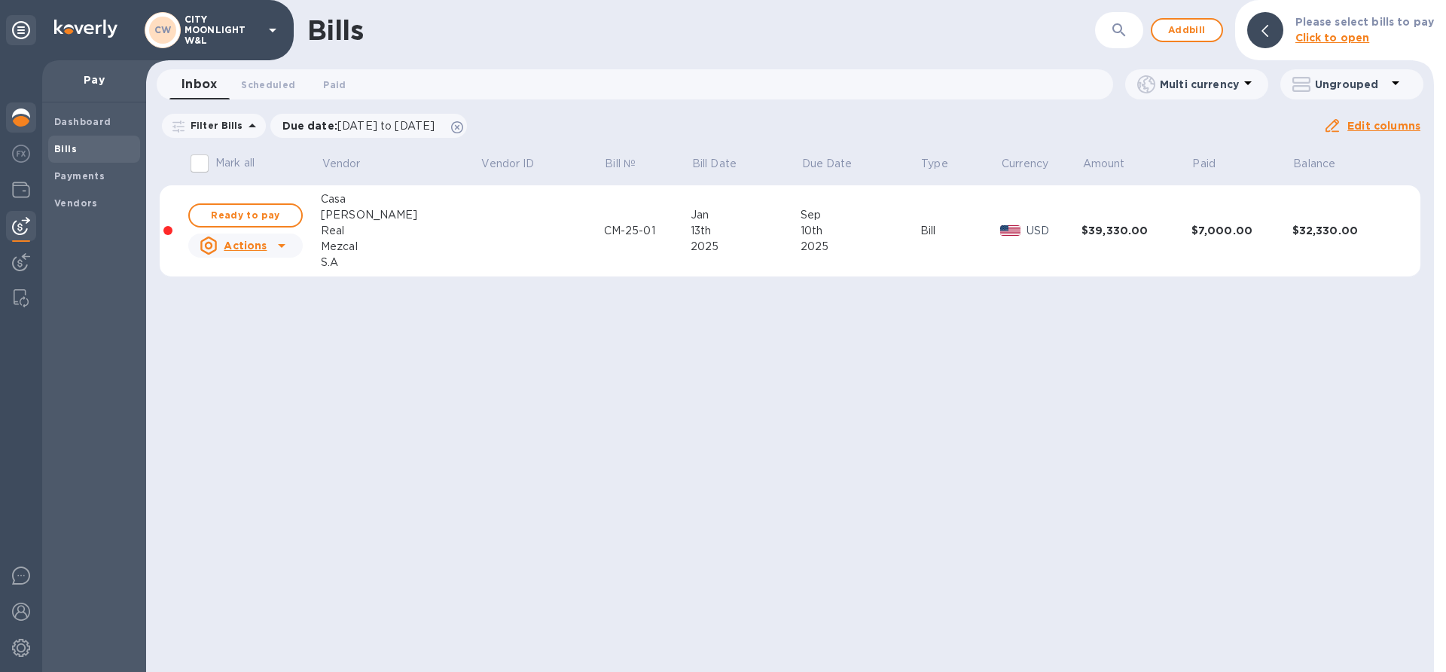  I want to click on div: Bill, so click(960, 230).